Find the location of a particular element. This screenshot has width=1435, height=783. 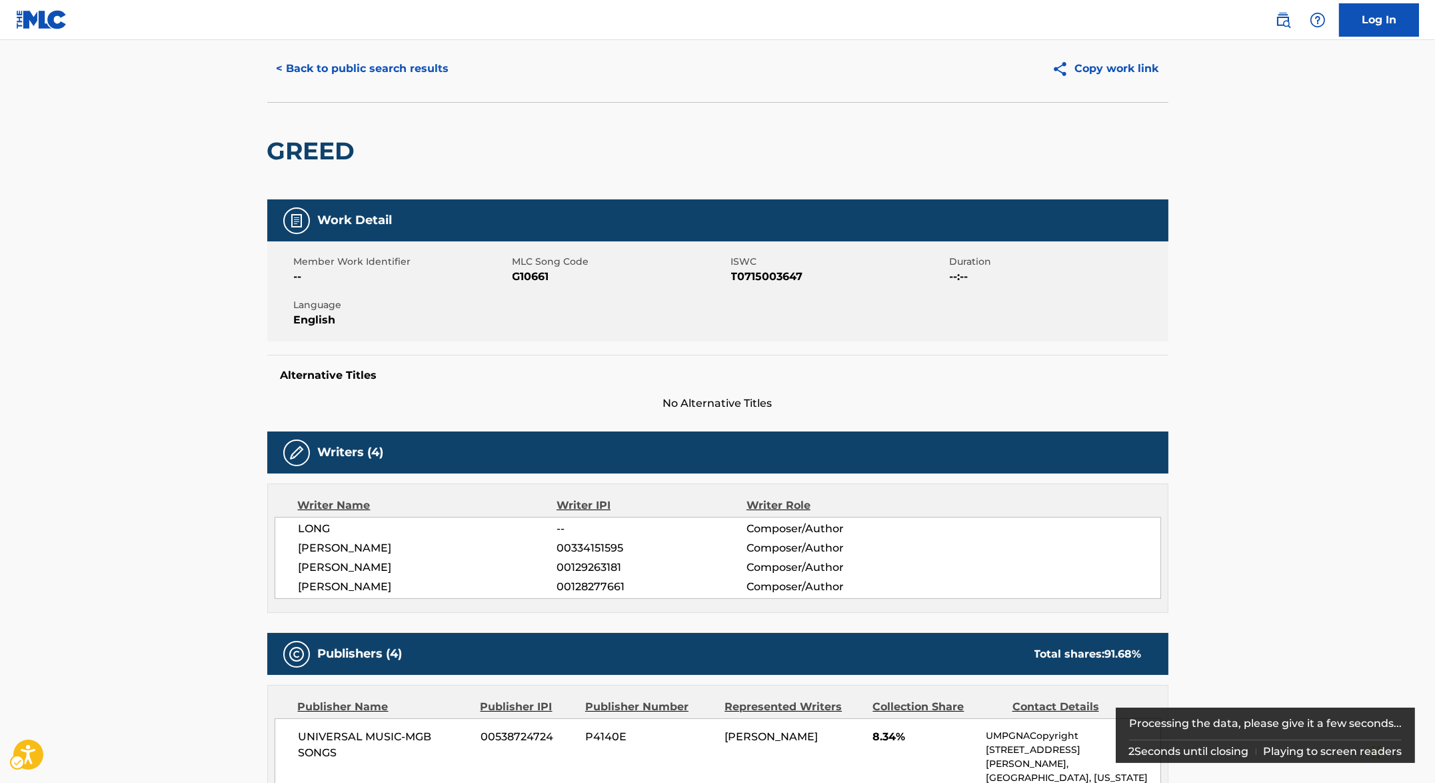

span: G10661 is located at coordinates (620, 277).